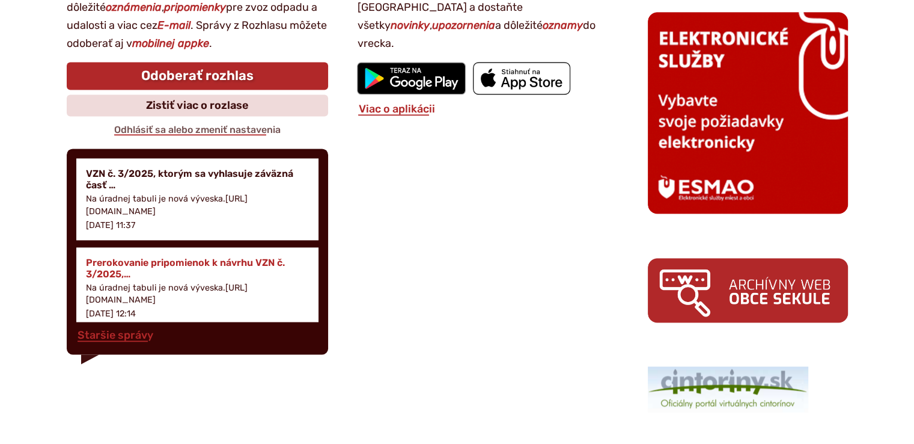  Describe the element at coordinates (748, 290) in the screenshot. I see `img: archiv.png` at that location.